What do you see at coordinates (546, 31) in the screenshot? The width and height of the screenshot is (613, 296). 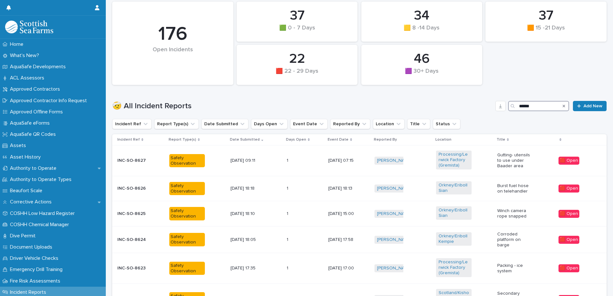 I see `div: 🟧 15 -21 Days` at bounding box center [546, 31].